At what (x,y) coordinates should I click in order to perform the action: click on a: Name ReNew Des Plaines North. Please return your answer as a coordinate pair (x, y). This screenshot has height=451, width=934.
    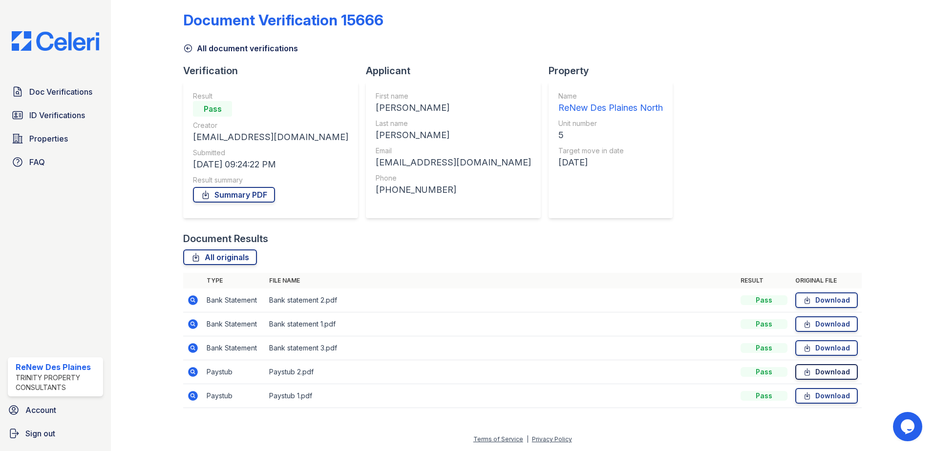
    Looking at the image, I should click on (611, 103).